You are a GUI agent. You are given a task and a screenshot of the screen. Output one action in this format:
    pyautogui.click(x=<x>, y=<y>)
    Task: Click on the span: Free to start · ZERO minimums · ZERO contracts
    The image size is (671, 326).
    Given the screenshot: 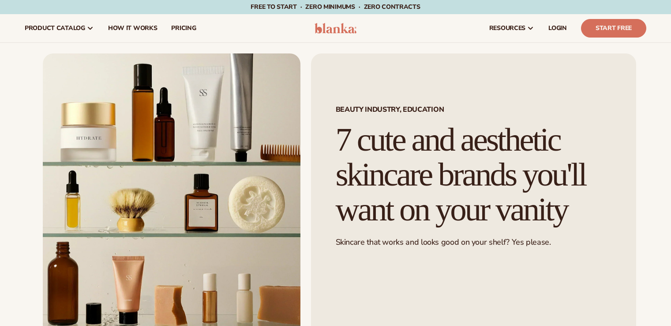 What is the action you would take?
    pyautogui.click(x=335, y=7)
    